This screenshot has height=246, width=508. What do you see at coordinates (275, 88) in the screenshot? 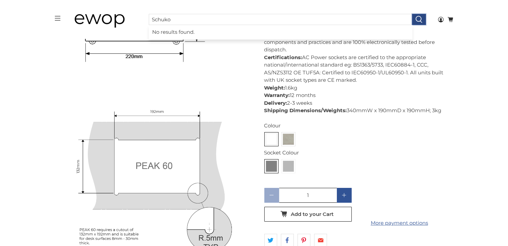
I see `strong: Weight:` at bounding box center [275, 88].